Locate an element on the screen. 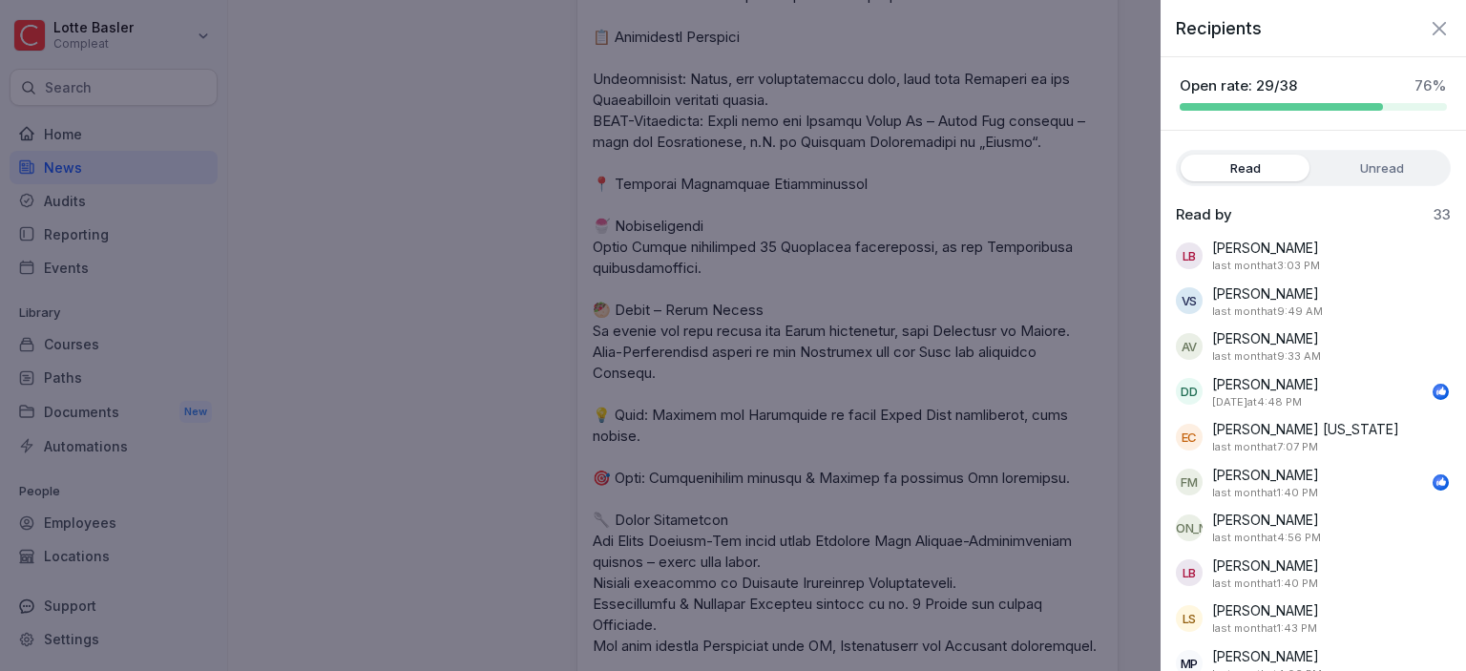 This screenshot has height=671, width=1466. div: EC is located at coordinates (1190, 437).